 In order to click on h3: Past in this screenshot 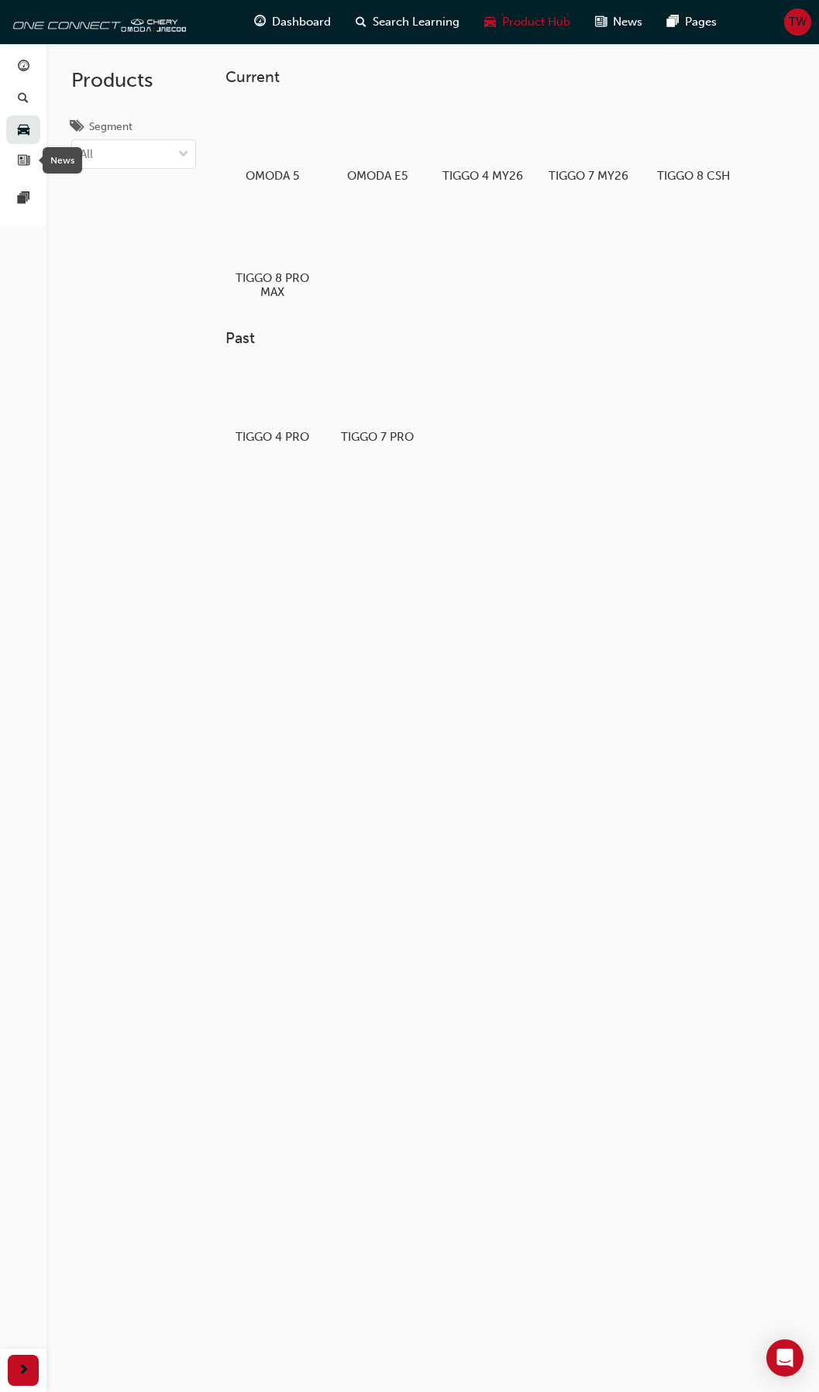, I will do `click(510, 338)`.